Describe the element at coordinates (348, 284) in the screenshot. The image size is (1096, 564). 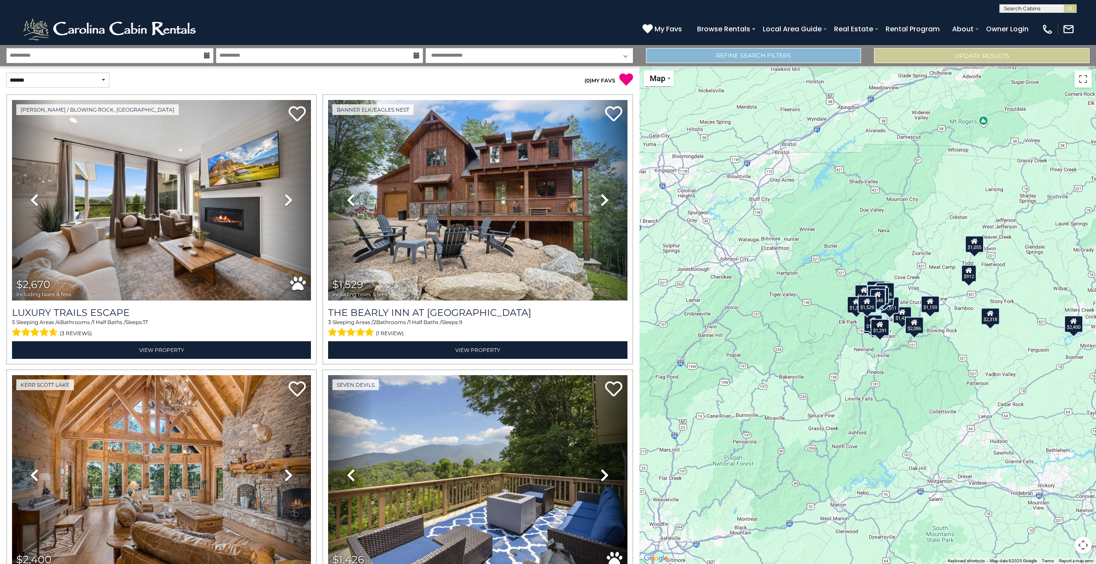
I see `span: $1,529` at that location.